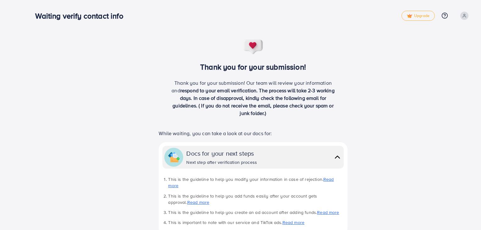  Describe the element at coordinates (222, 153) in the screenshot. I see `div: Docs for your next steps` at that location.